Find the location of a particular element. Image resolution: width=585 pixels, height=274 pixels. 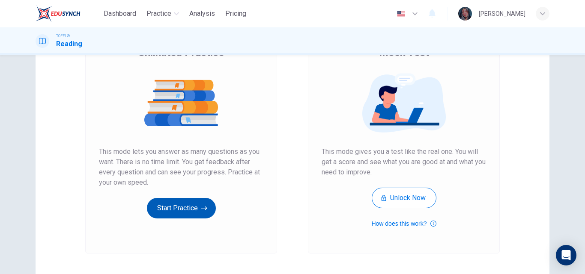

span: TOEFL® is located at coordinates (63, 36).